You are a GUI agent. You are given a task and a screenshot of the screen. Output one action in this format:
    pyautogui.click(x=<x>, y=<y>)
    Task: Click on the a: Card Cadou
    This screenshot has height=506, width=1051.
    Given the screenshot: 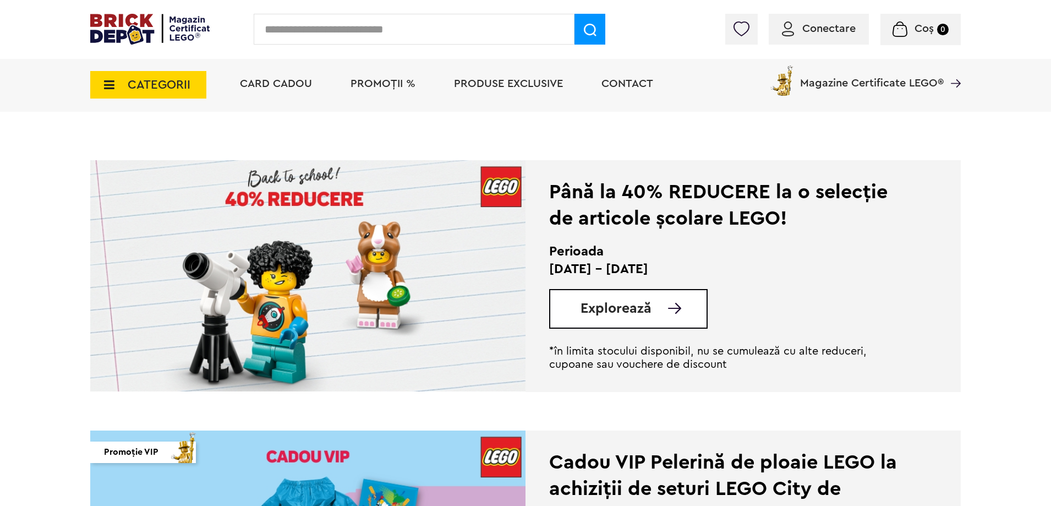 What is the action you would take?
    pyautogui.click(x=276, y=84)
    